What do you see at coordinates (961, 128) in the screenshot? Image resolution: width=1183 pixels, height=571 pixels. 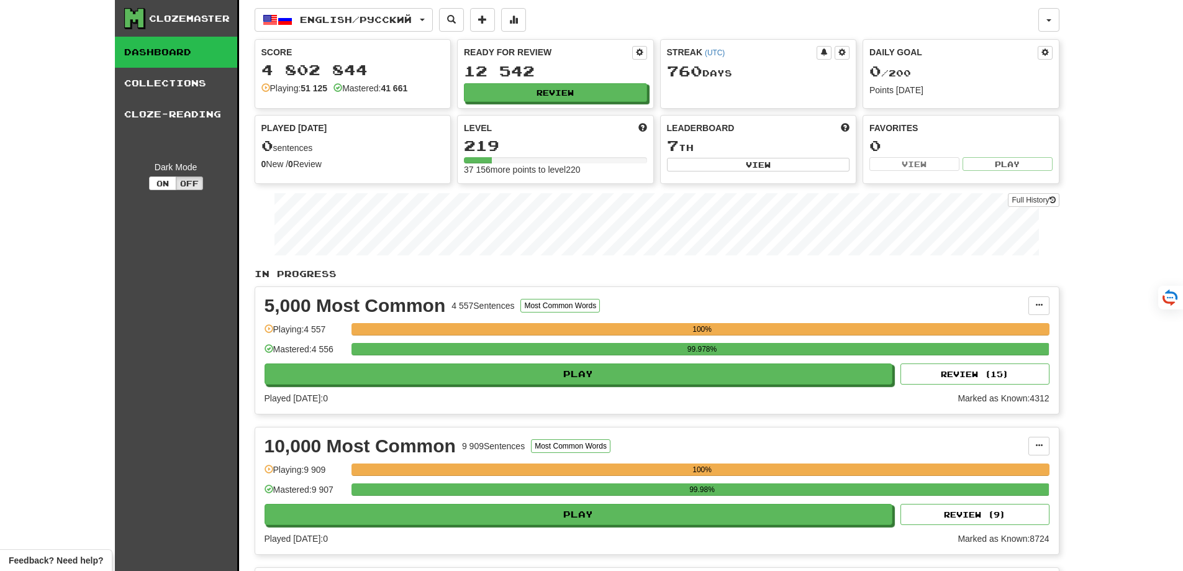 I see `div: Favorites` at bounding box center [961, 128].